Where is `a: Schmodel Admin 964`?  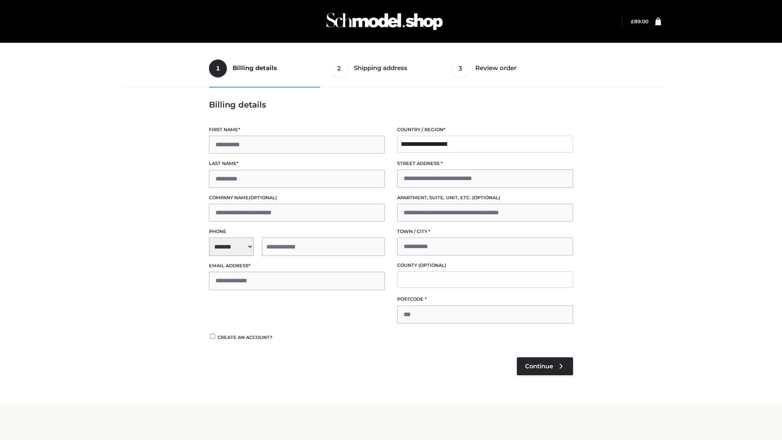
a: Schmodel Admin 964 is located at coordinates (385, 21).